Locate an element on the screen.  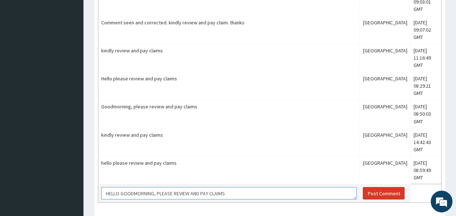
td: hello please review and pay claims is located at coordinates (229, 170).